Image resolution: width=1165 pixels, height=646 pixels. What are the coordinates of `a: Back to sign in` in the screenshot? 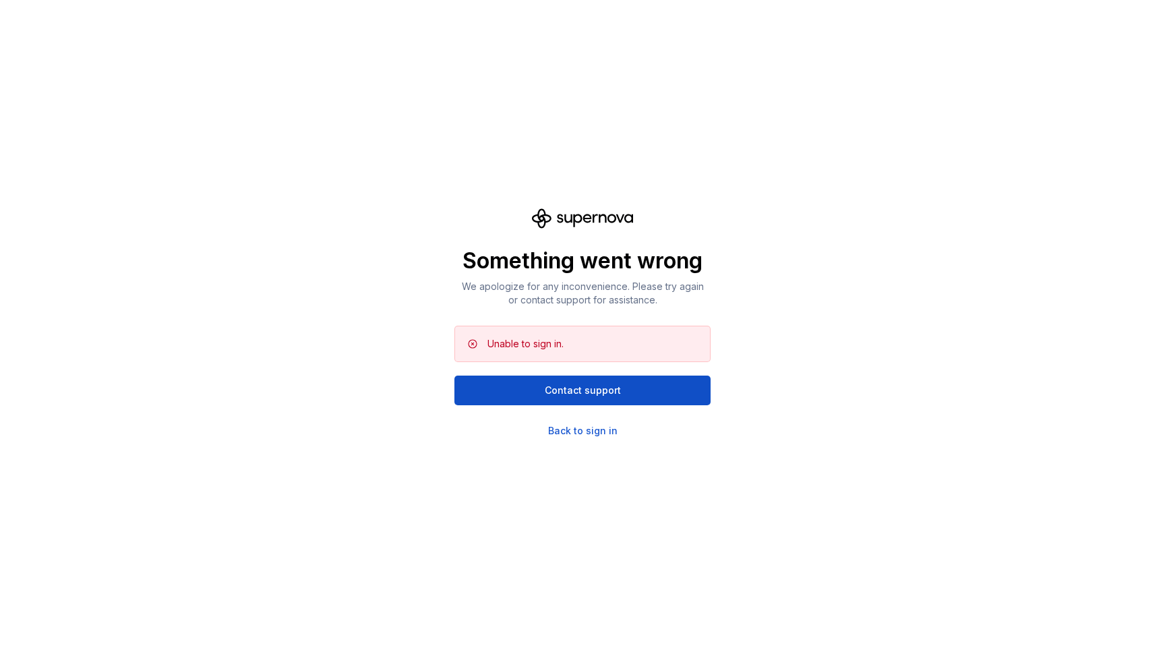 It's located at (583, 431).